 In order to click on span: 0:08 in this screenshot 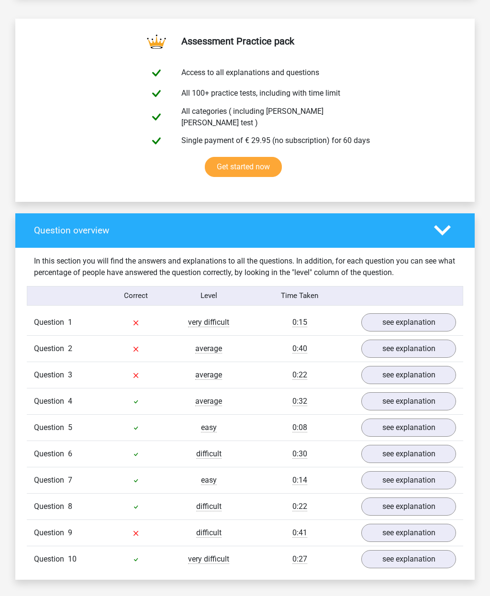, I will do `click(300, 428)`.